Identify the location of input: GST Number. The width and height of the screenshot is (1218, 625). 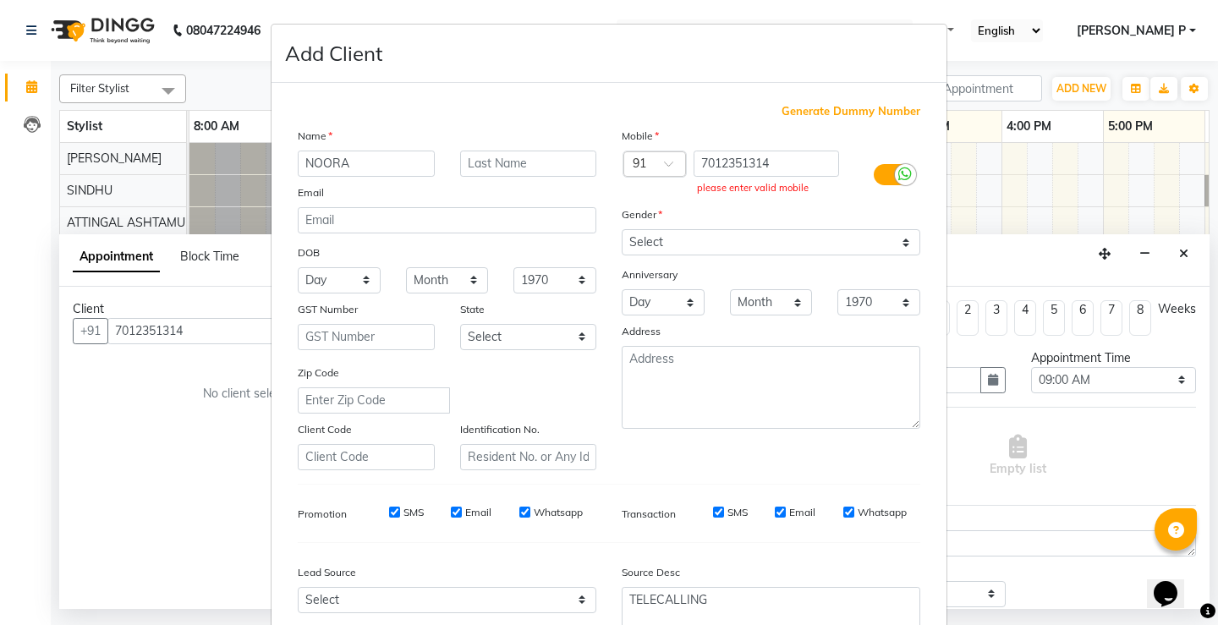
(366, 337).